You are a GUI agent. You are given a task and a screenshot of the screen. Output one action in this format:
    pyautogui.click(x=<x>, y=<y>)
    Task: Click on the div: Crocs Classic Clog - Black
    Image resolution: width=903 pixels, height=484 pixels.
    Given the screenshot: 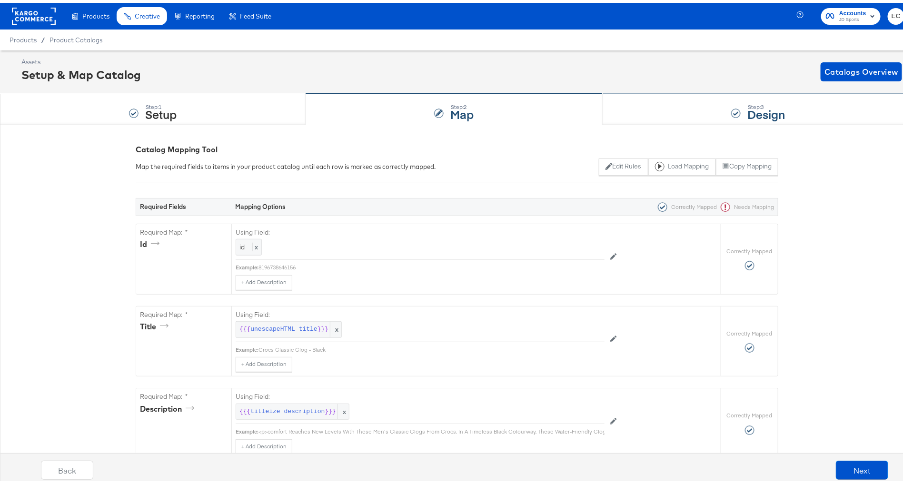 What is the action you would take?
    pyautogui.click(x=431, y=347)
    